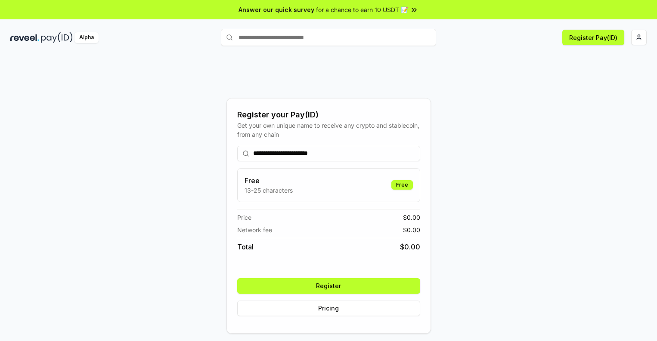  Describe the element at coordinates (276, 9) in the screenshot. I see `span: Answer our quick survey` at that location.